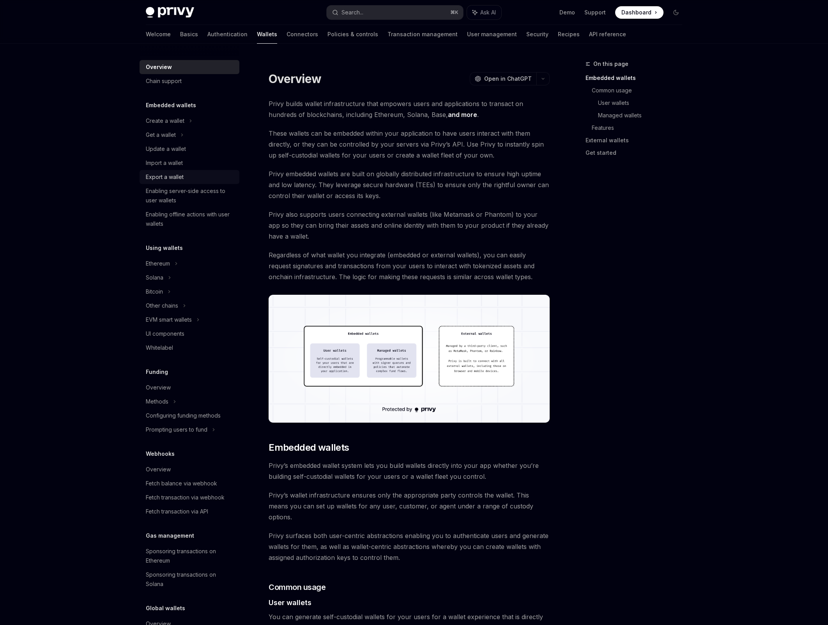  Describe the element at coordinates (177, 429) in the screenshot. I see `div: Prompting users to fund` at that location.